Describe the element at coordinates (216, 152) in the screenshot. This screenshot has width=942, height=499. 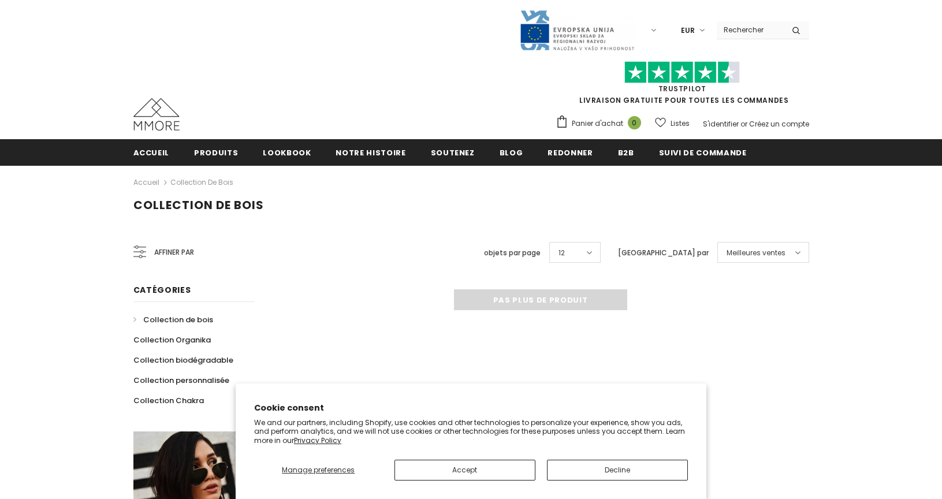
I see `a: Produits` at that location.